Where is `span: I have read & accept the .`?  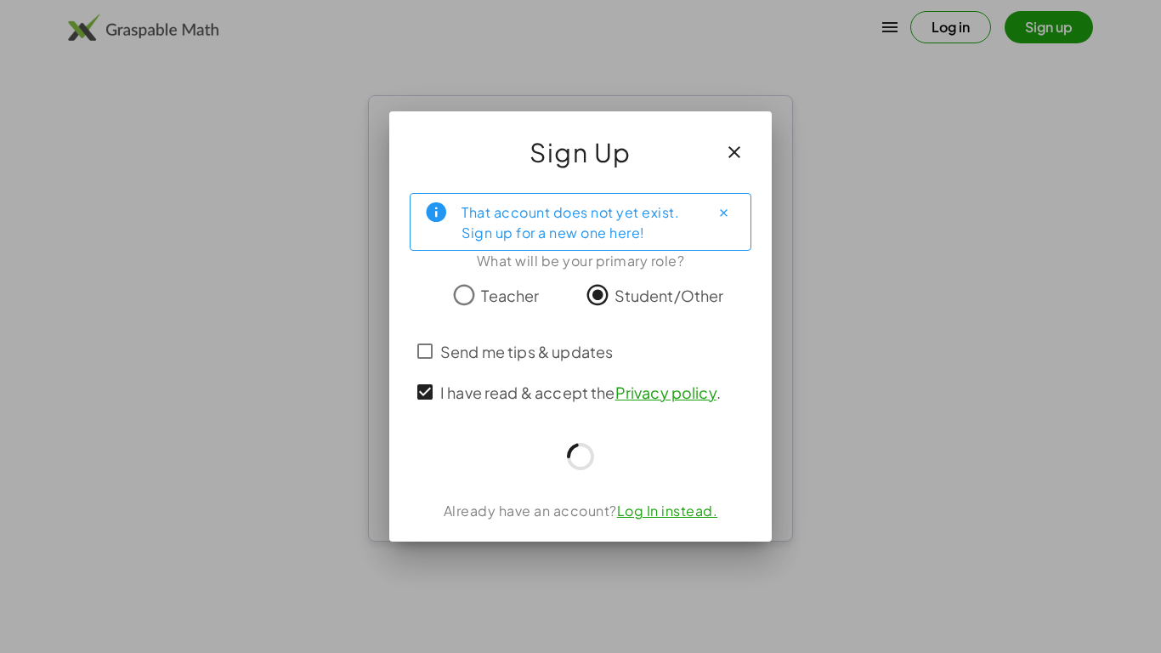
span: I have read & accept the . is located at coordinates (580, 392).